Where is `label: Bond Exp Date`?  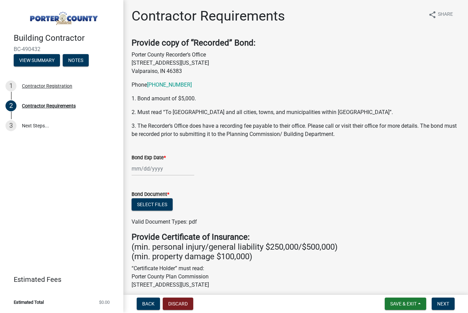 label: Bond Exp Date is located at coordinates (149, 158).